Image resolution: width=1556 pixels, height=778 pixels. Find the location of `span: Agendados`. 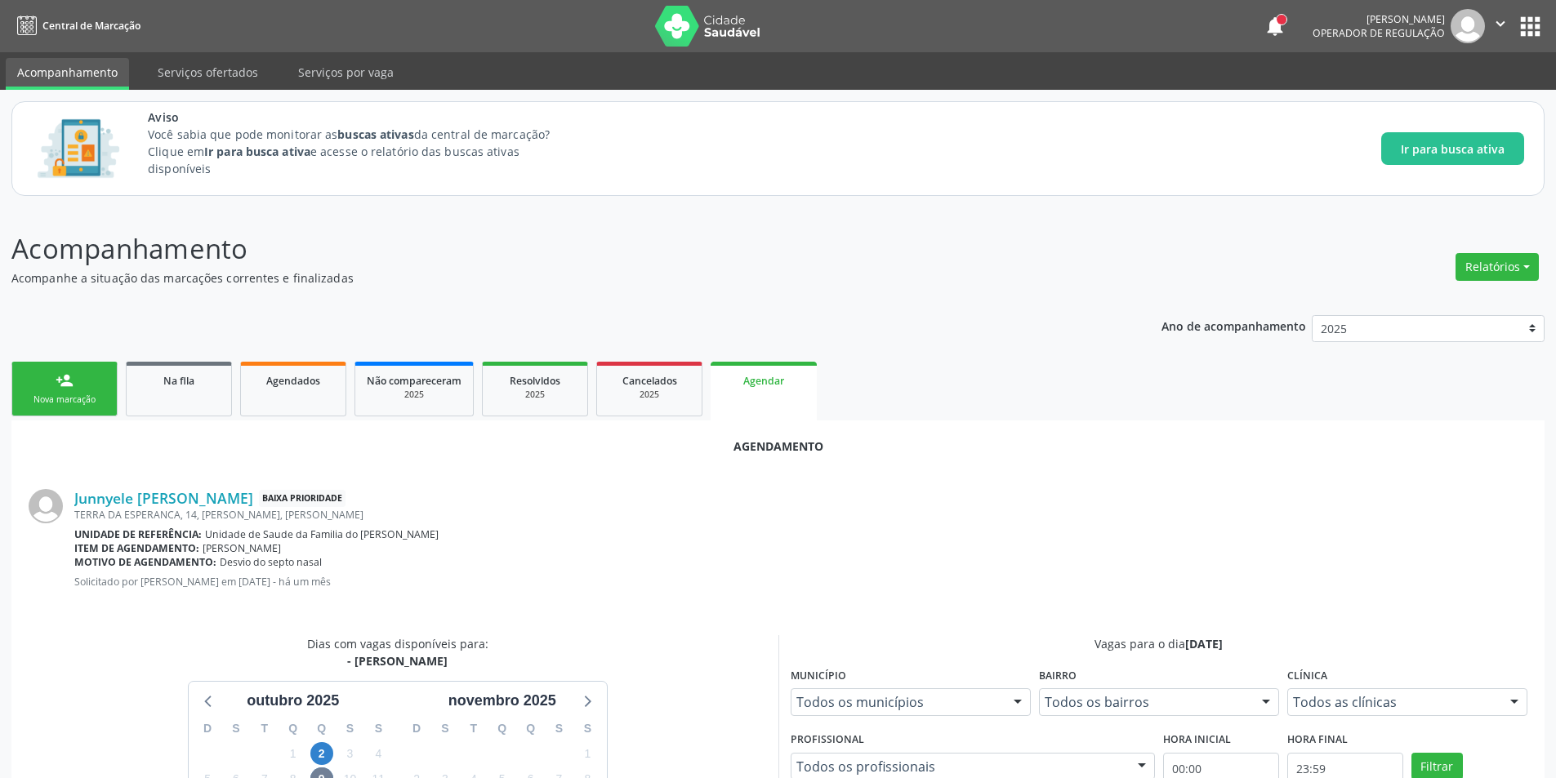

span: Agendados is located at coordinates (293, 381).